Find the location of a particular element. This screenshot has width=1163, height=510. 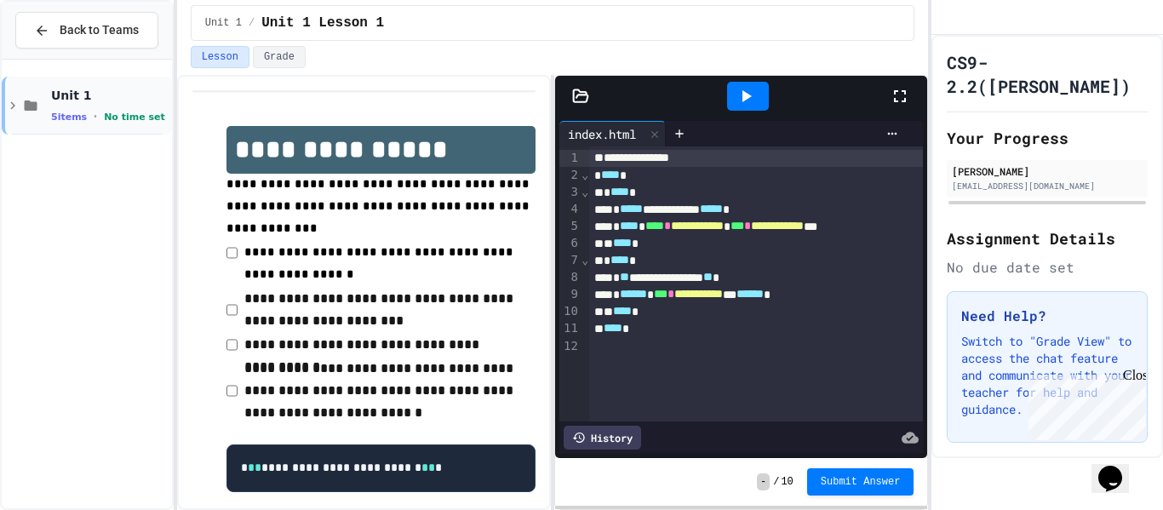

span: Unit 1 Lesson 1 is located at coordinates (323, 23).